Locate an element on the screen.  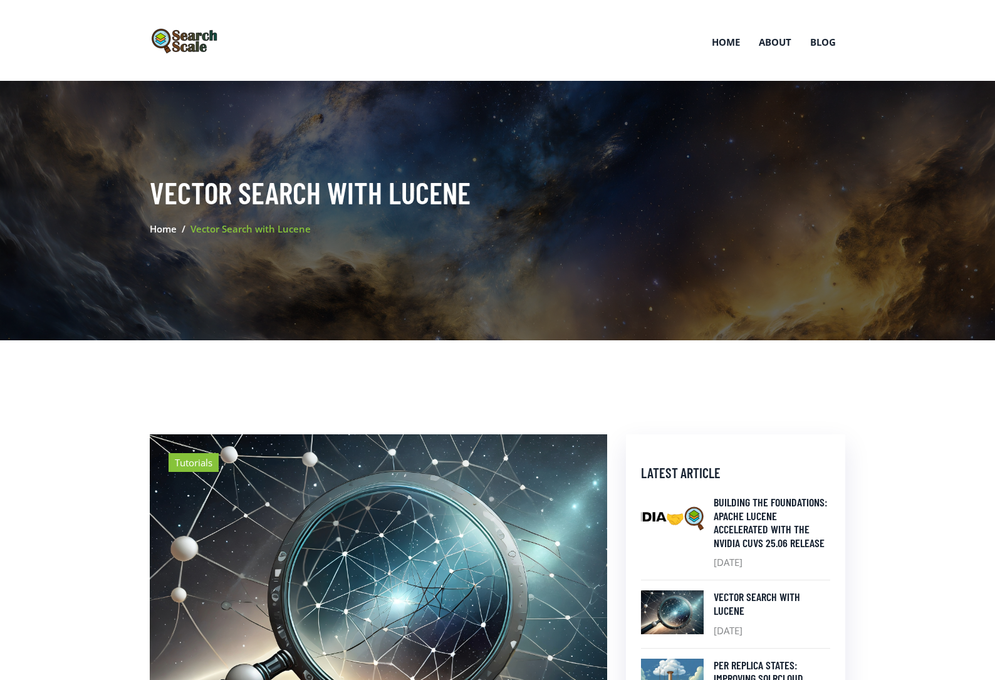
img: SearchScale is located at coordinates (185, 41).